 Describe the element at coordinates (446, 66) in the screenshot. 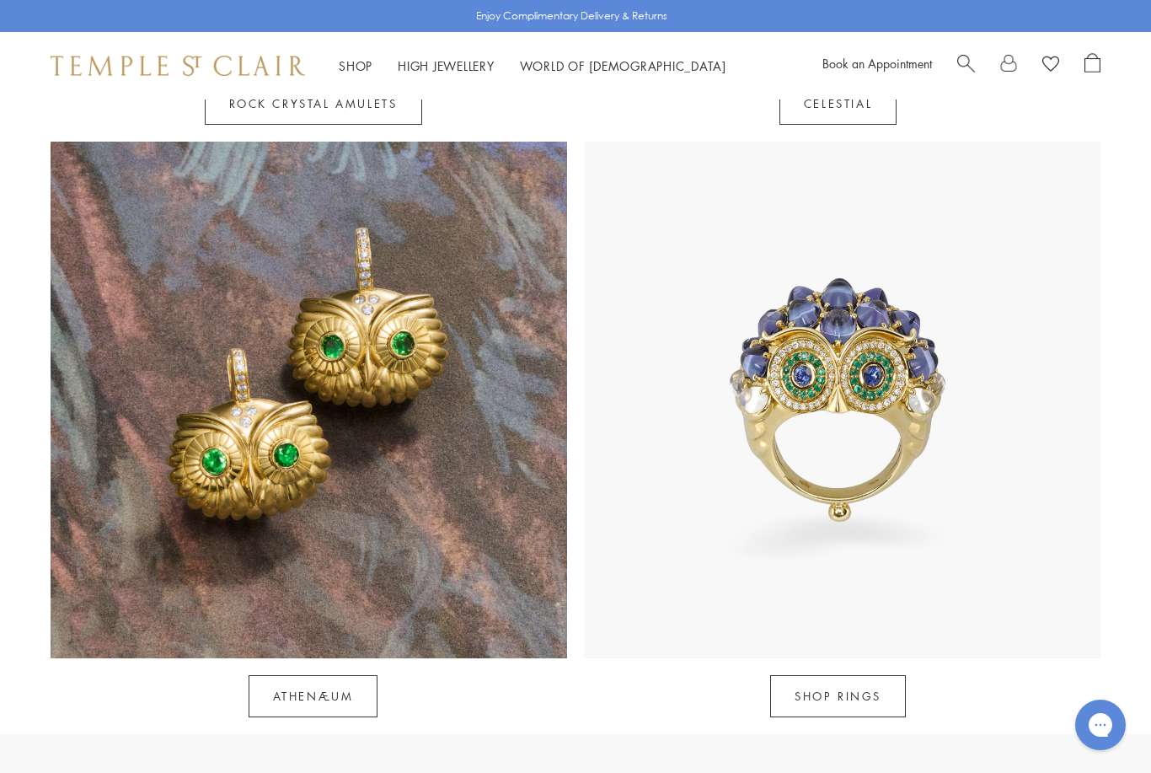

I see `a: High JewelleryHigh Jewellery` at that location.